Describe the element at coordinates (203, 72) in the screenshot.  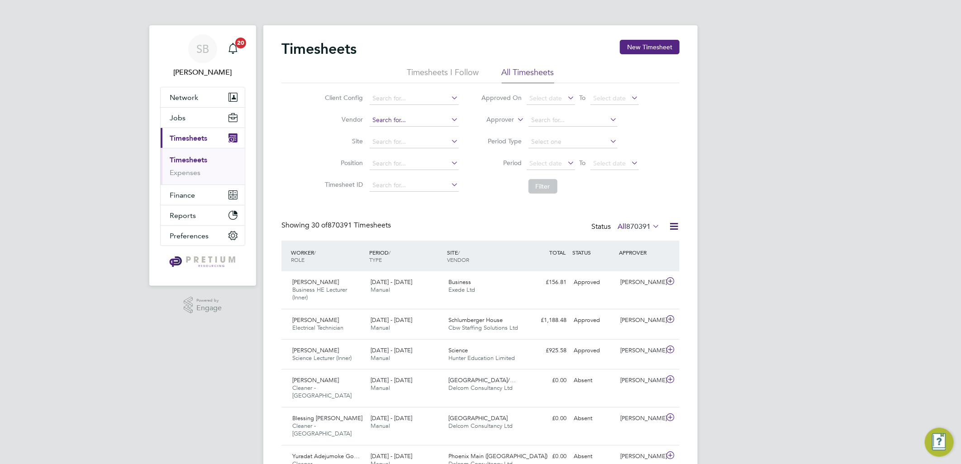
I see `span: Sasha Baird` at that location.